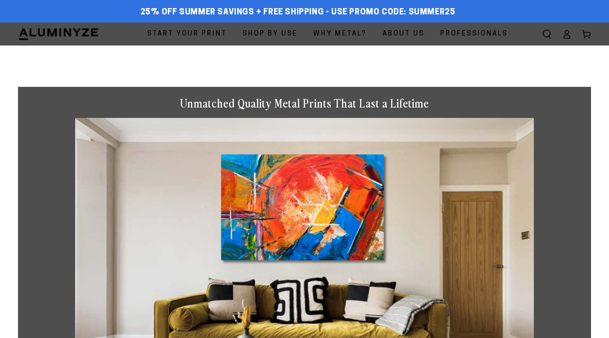 The height and width of the screenshot is (338, 609). I want to click on span: 25% off Summer Savings + Free Shipping - Use Promo Code: SUMMER25, so click(298, 13).